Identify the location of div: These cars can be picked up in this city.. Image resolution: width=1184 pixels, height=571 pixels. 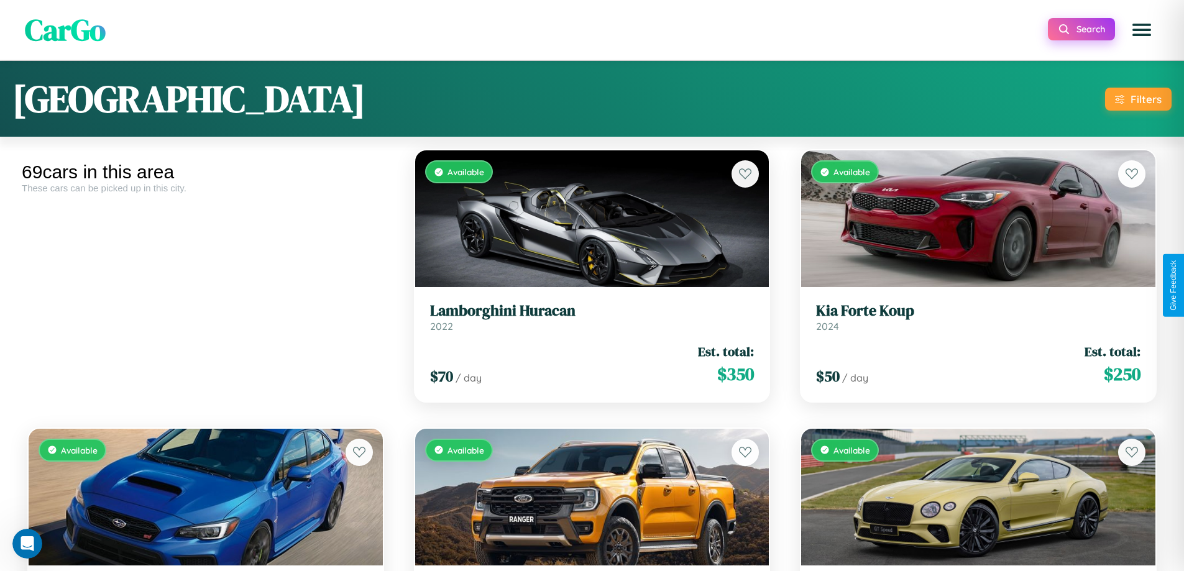
(206, 188).